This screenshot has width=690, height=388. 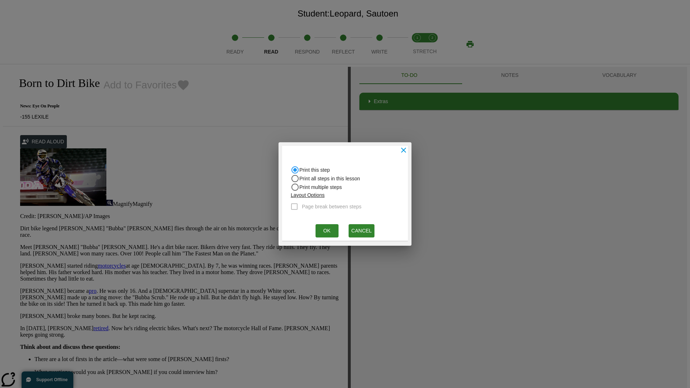 I want to click on span: Print all steps in this lesson, so click(x=330, y=179).